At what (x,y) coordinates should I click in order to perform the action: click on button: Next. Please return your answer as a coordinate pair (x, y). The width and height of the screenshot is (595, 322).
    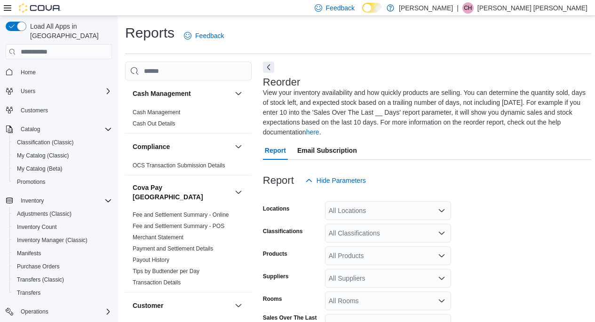
    Looking at the image, I should click on (269, 67).